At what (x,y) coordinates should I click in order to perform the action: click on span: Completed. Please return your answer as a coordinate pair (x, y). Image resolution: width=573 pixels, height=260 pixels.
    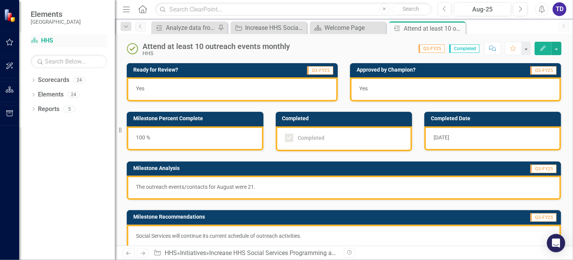
    Looking at the image, I should click on (465, 49).